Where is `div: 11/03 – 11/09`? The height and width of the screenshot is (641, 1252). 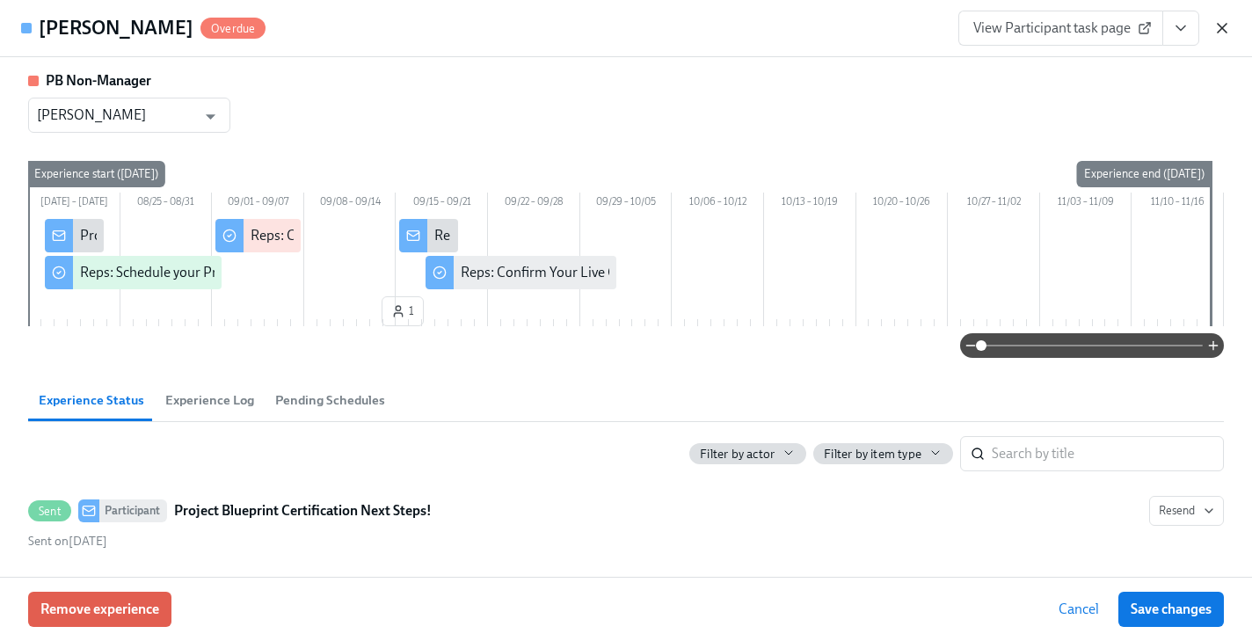
div: 11/03 – 11/09 is located at coordinates (1086, 204).